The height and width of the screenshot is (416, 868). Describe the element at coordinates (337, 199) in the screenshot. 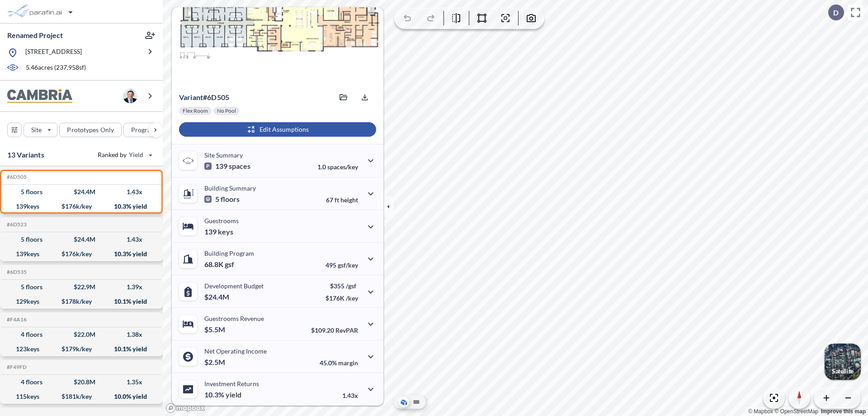

I see `span: ft` at that location.